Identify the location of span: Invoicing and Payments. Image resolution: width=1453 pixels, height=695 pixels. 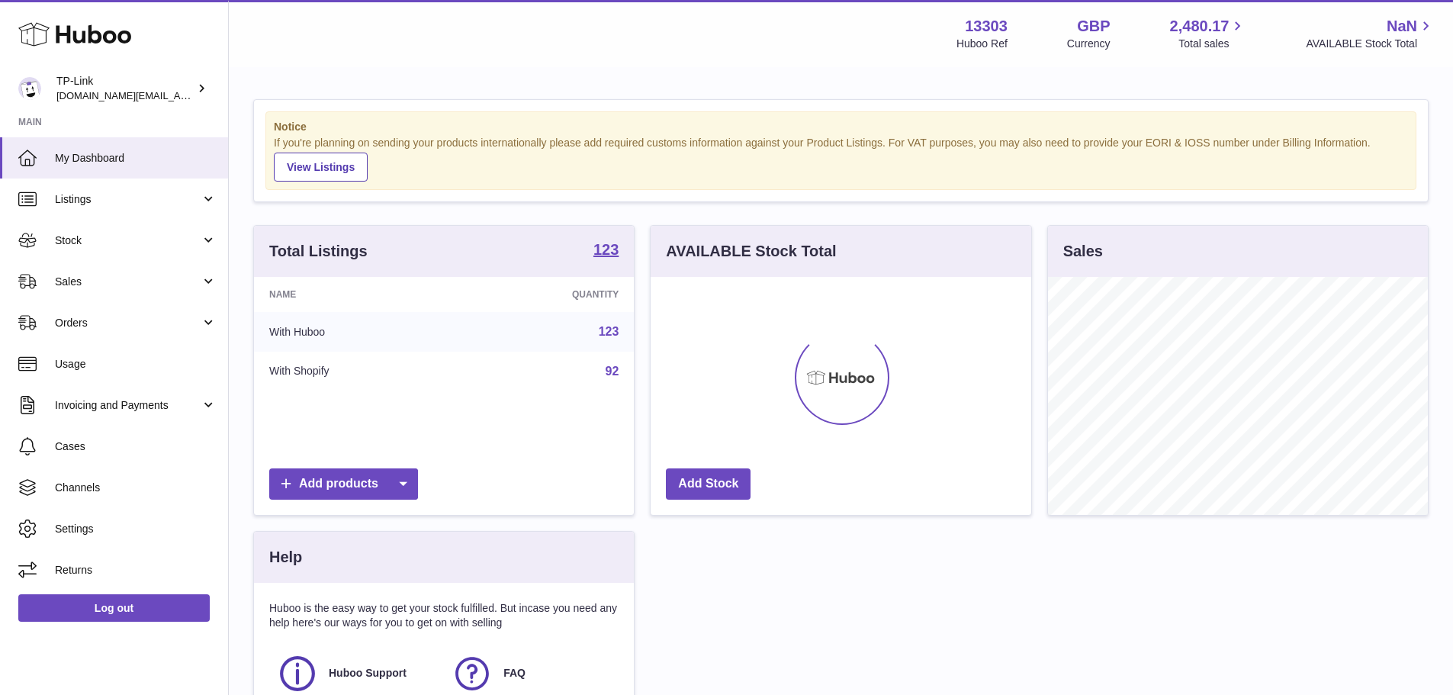
(127, 405).